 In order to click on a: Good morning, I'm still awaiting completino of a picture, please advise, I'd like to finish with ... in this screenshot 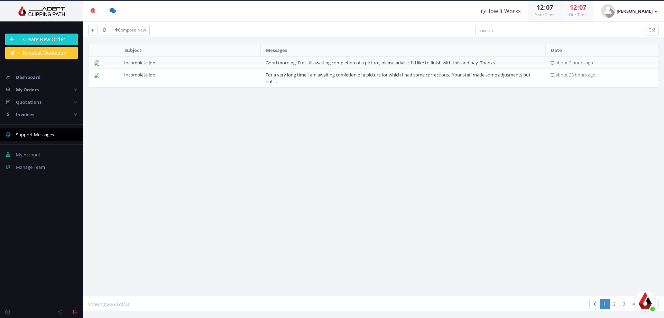, I will do `click(380, 63)`.